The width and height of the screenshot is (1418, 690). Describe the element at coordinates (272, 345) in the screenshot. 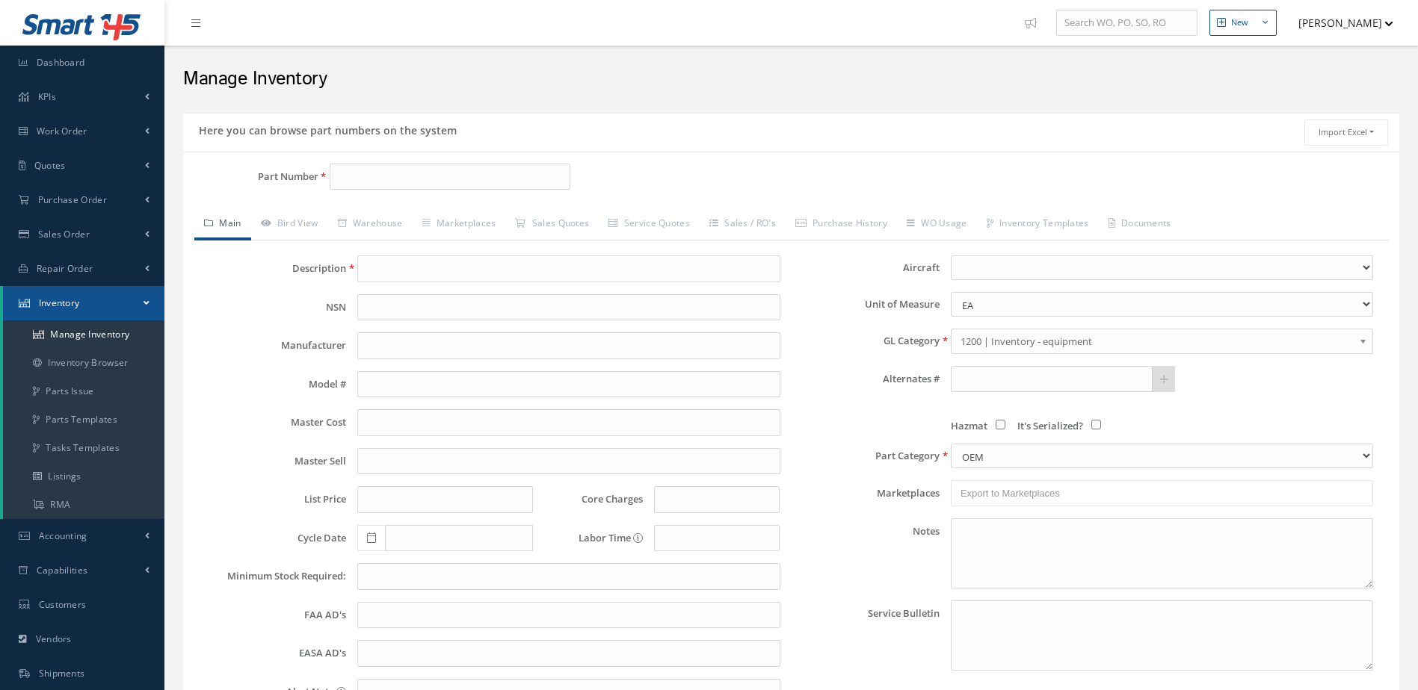

I see `label: Manufacturer` at that location.